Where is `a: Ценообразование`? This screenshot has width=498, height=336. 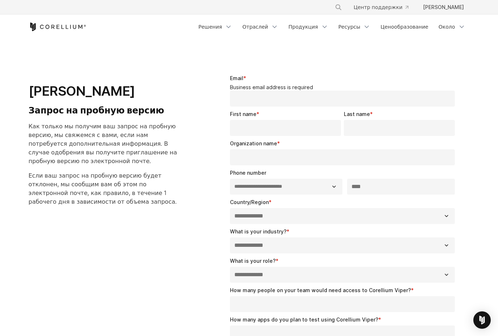 a: Ценообразование is located at coordinates (404, 27).